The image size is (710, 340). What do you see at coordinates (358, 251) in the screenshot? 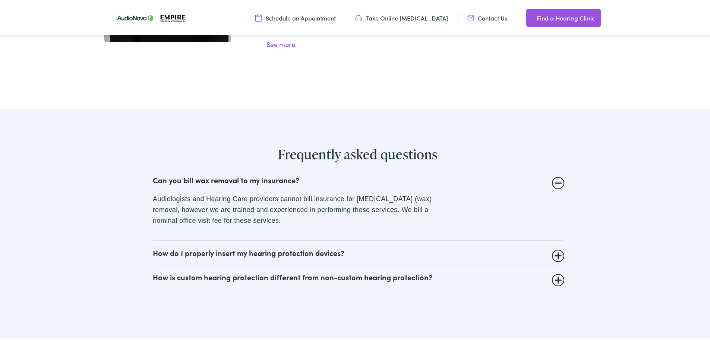
I see `summary: How do I properly insert my hearing protection devices?` at bounding box center [358, 251].